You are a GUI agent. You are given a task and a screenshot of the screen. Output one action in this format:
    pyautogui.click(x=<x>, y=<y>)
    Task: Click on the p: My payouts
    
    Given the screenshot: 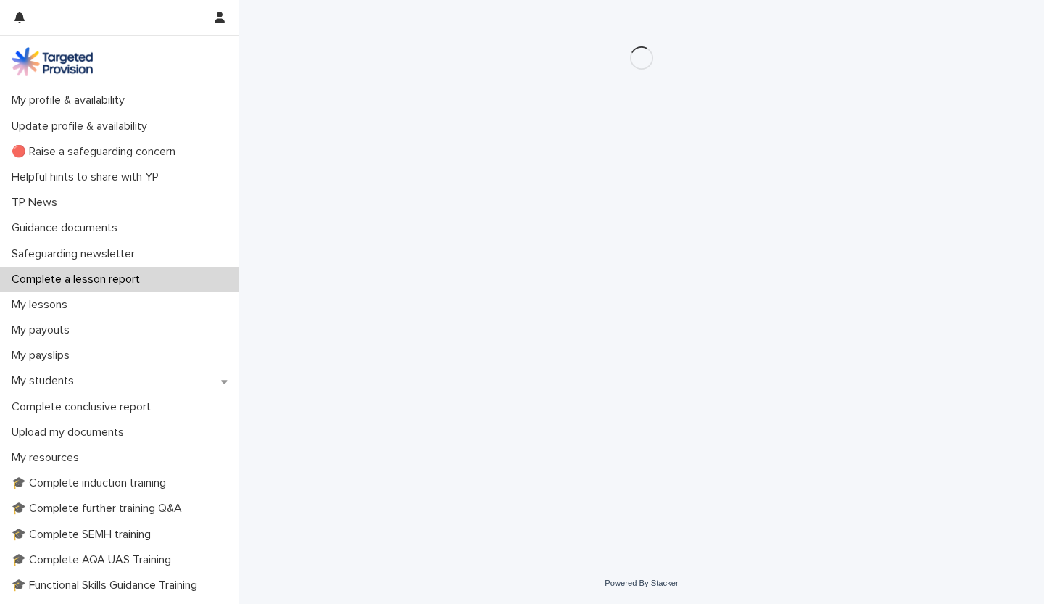 What is the action you would take?
    pyautogui.click(x=43, y=330)
    